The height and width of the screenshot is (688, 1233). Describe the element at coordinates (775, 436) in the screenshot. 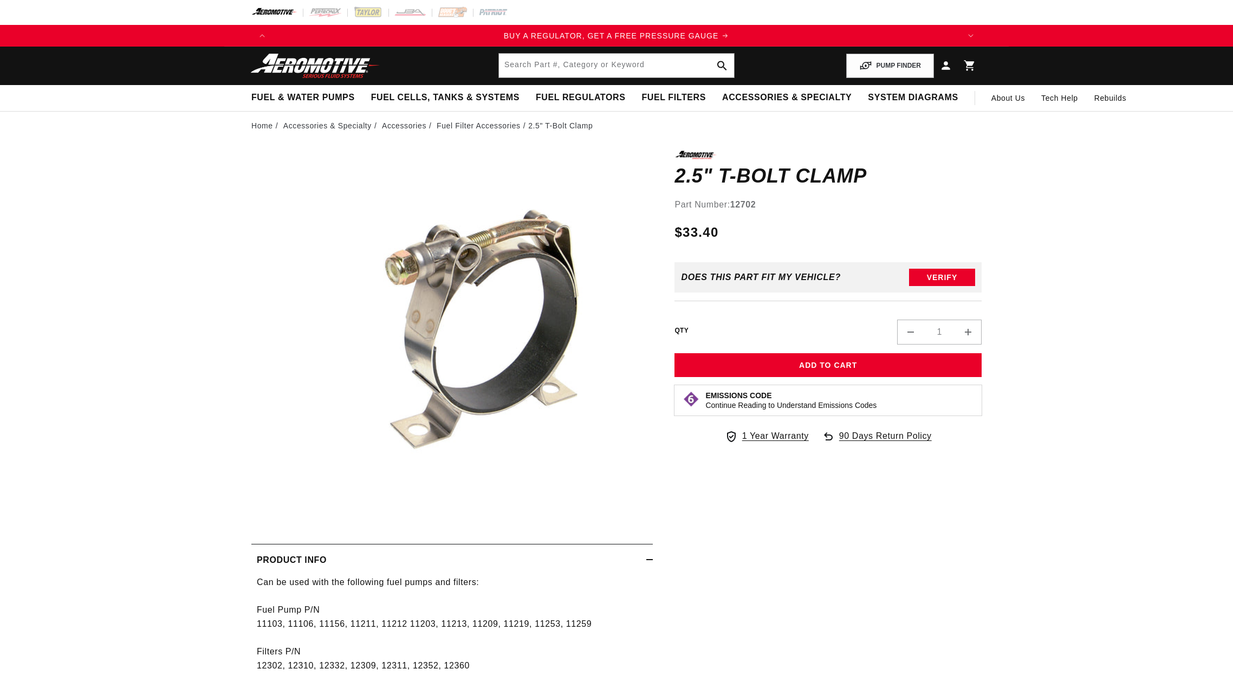

I see `span: 1 Year Warranty` at that location.